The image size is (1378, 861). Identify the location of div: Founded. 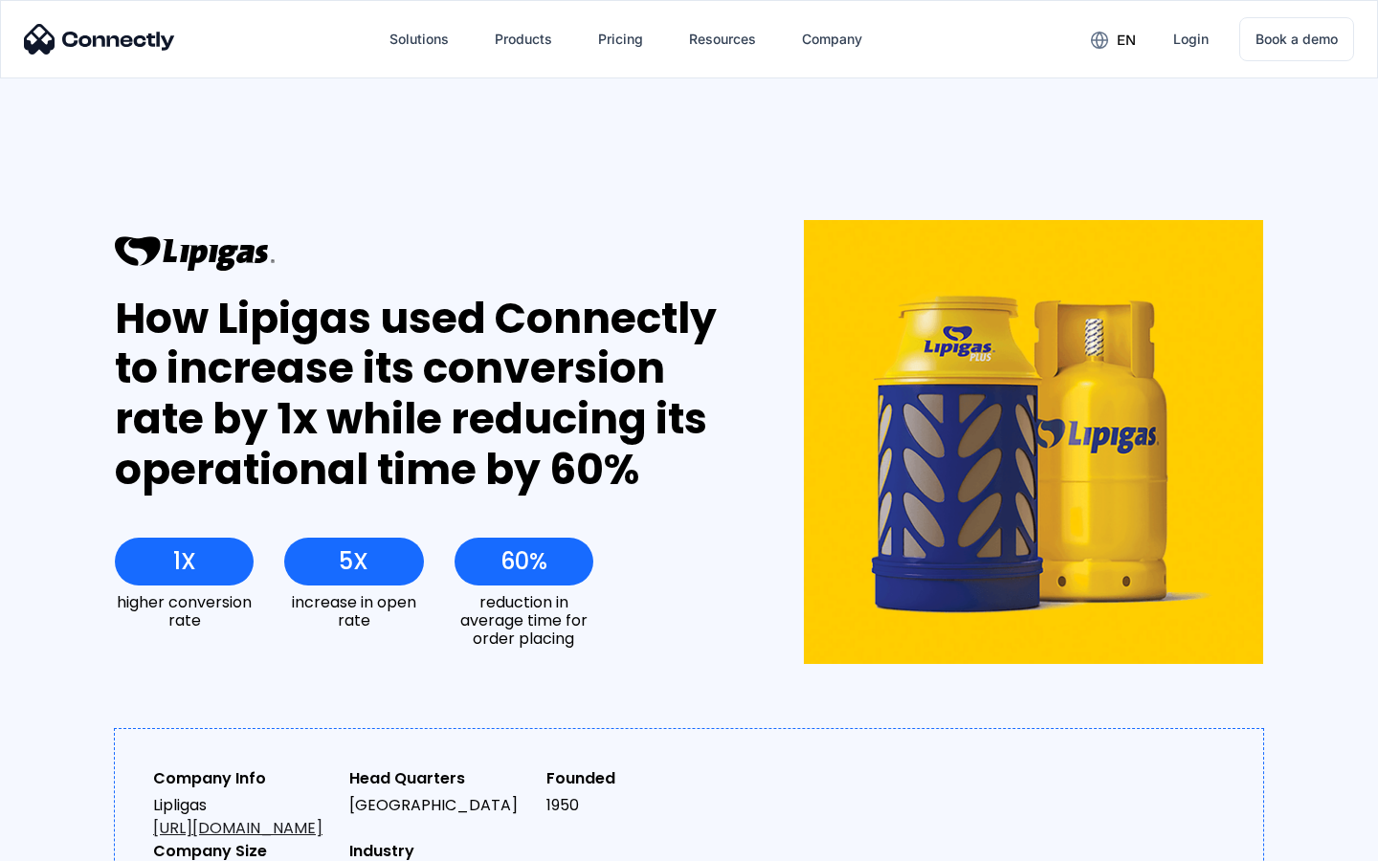
(636, 779).